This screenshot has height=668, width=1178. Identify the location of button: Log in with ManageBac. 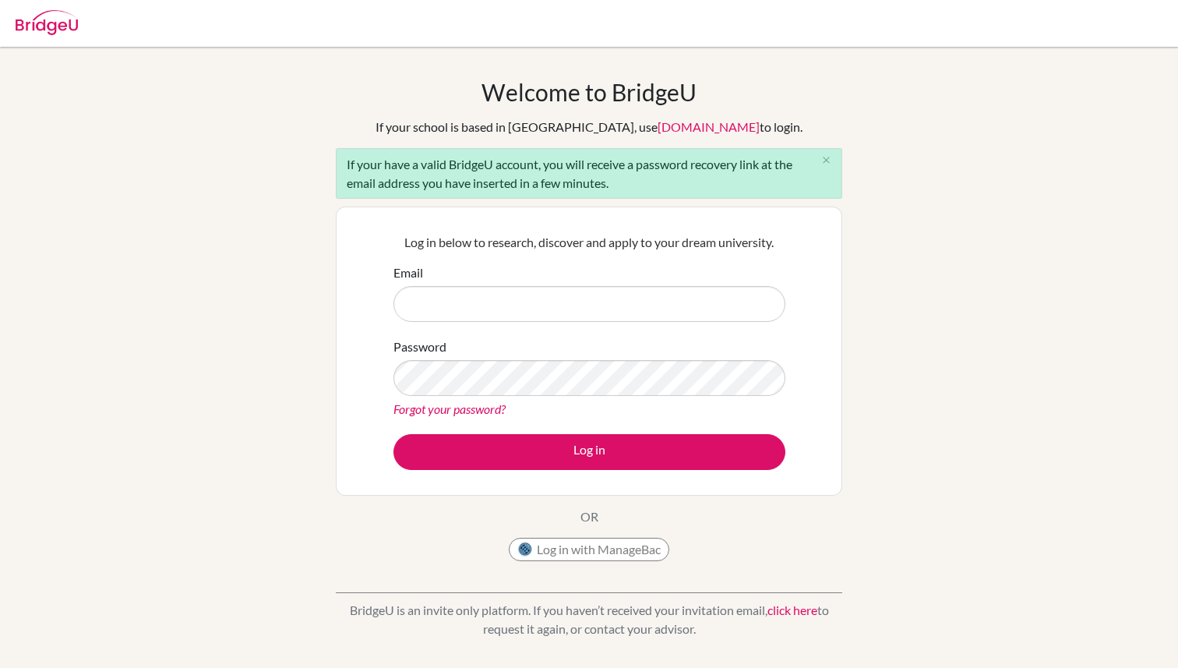
(589, 549).